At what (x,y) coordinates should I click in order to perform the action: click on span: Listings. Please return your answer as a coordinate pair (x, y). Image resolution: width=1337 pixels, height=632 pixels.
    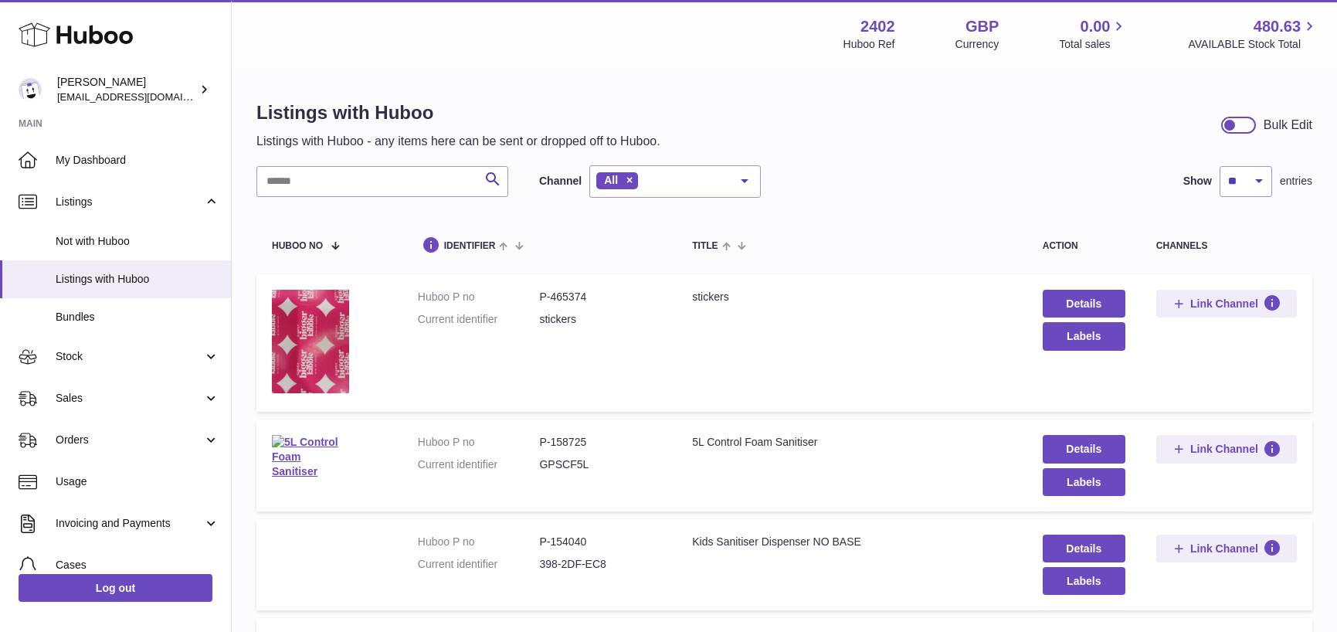
    Looking at the image, I should click on (129, 202).